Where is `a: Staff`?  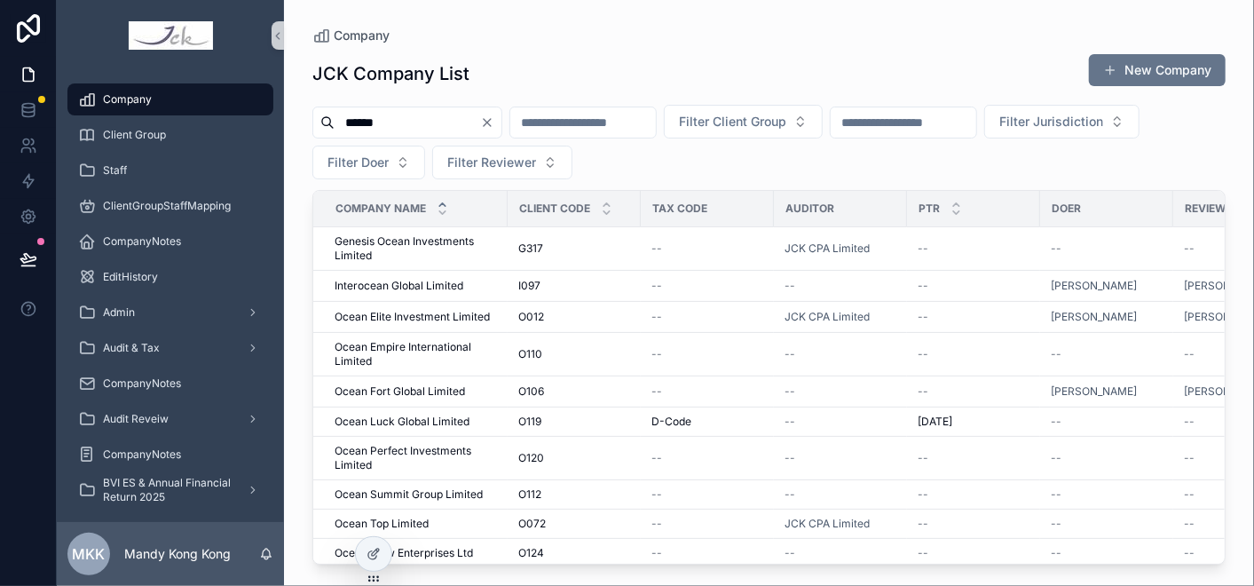 a: Staff is located at coordinates (170, 170).